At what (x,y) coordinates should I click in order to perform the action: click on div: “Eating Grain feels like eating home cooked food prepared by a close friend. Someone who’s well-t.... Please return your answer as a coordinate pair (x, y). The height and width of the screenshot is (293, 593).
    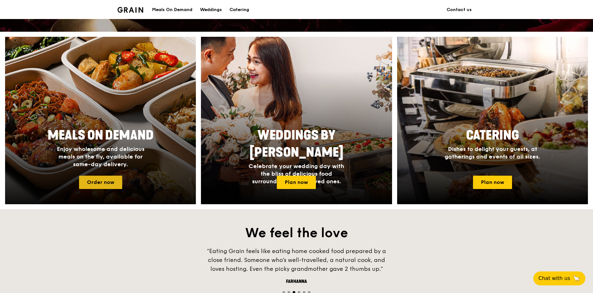
    Looking at the image, I should click on (296, 260).